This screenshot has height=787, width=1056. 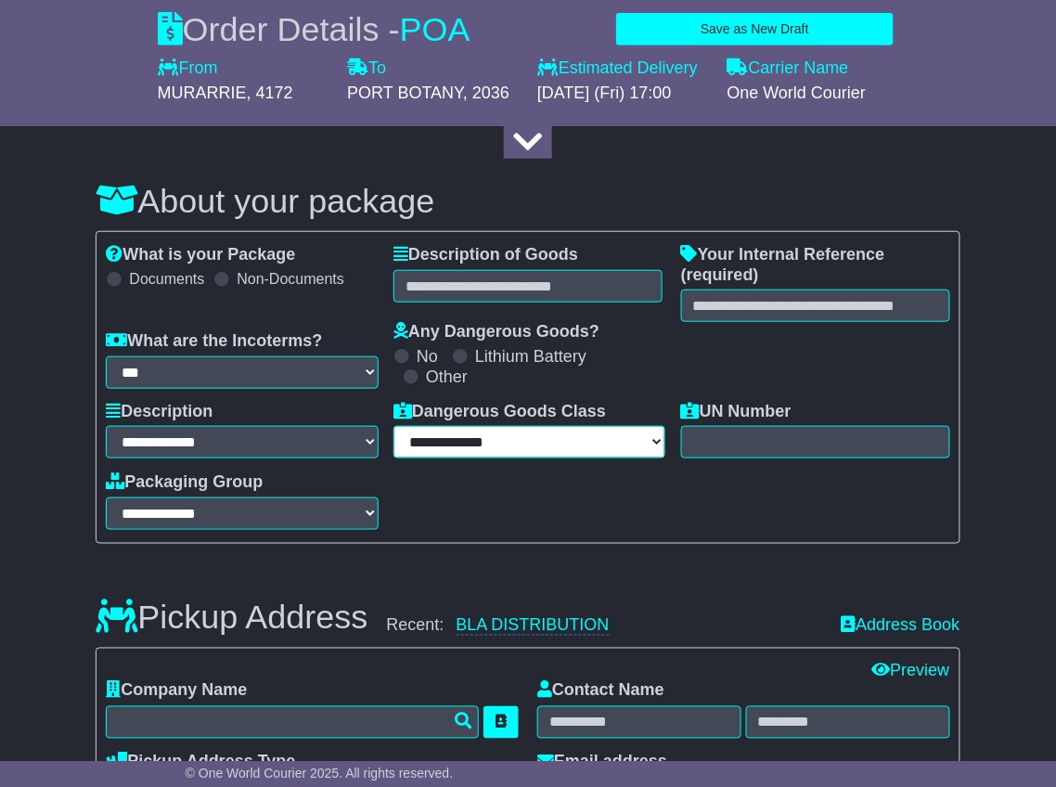 I want to click on span: © One World Courier 2025. All rights reserved., so click(x=319, y=773).